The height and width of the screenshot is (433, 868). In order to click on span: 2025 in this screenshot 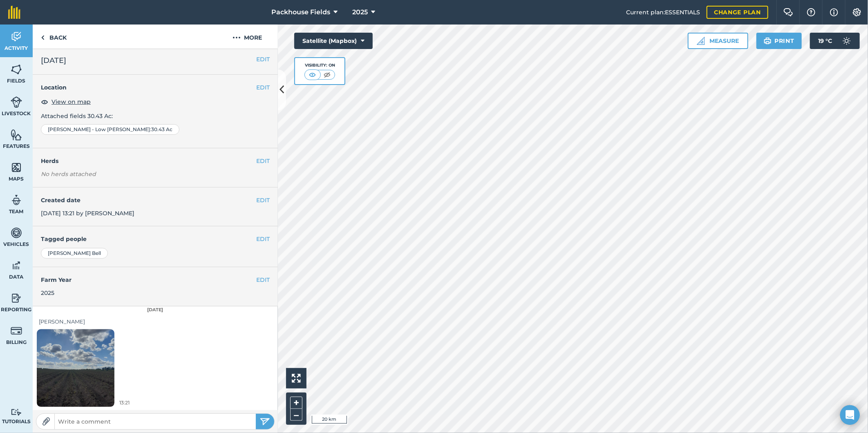, I will do `click(360, 12)`.